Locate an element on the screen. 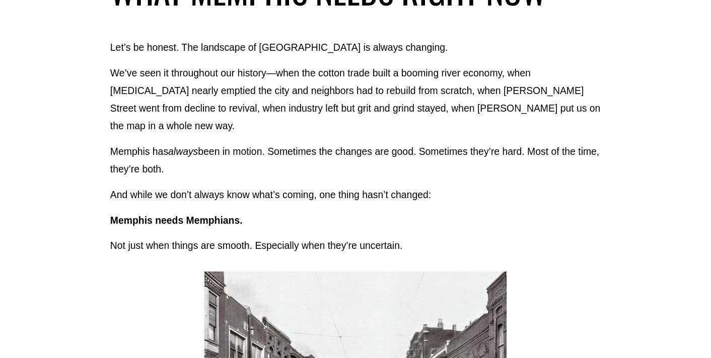  p: Not just when things are smooth. Especially when they’re uncertain. is located at coordinates (355, 246).